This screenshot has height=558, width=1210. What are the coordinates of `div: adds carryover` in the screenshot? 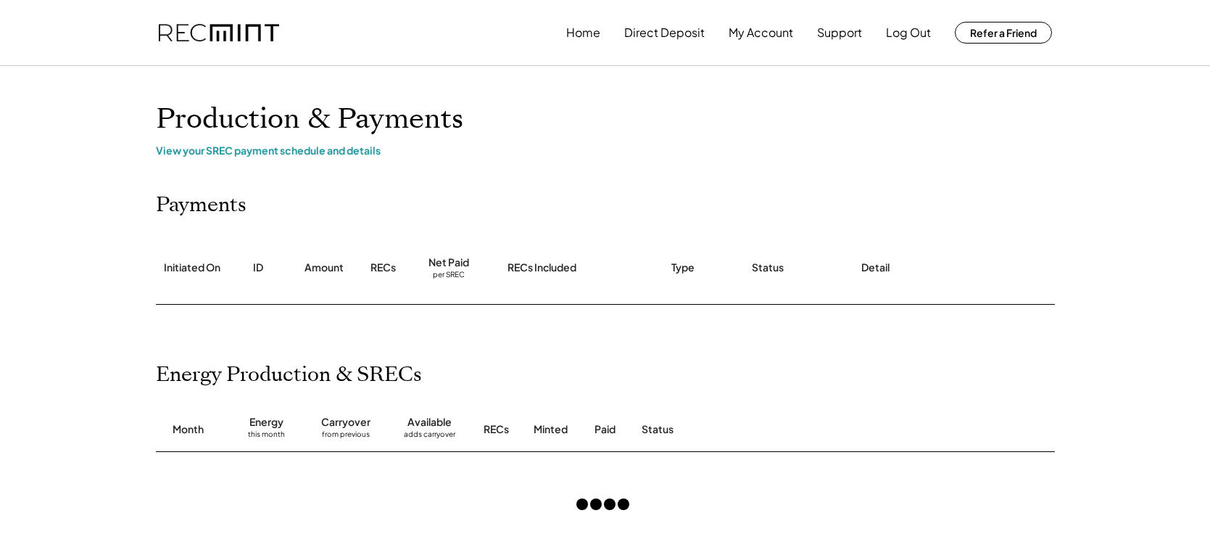 It's located at (429, 436).